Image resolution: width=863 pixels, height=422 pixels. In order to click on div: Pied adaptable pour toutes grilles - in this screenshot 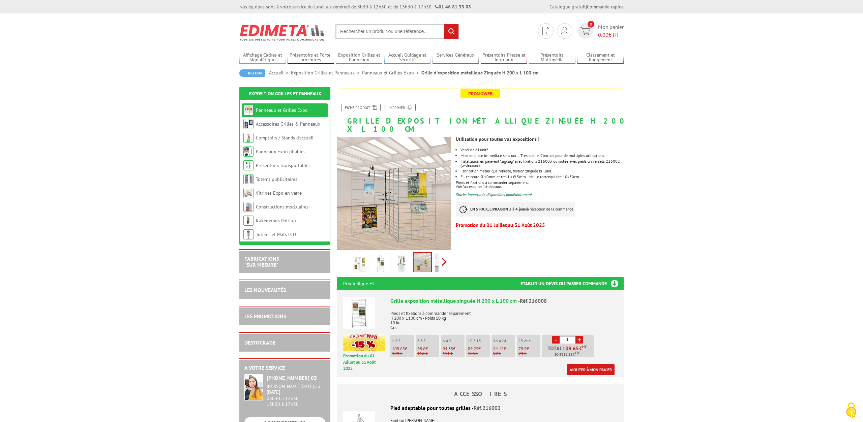, I will do `click(480, 408)`.